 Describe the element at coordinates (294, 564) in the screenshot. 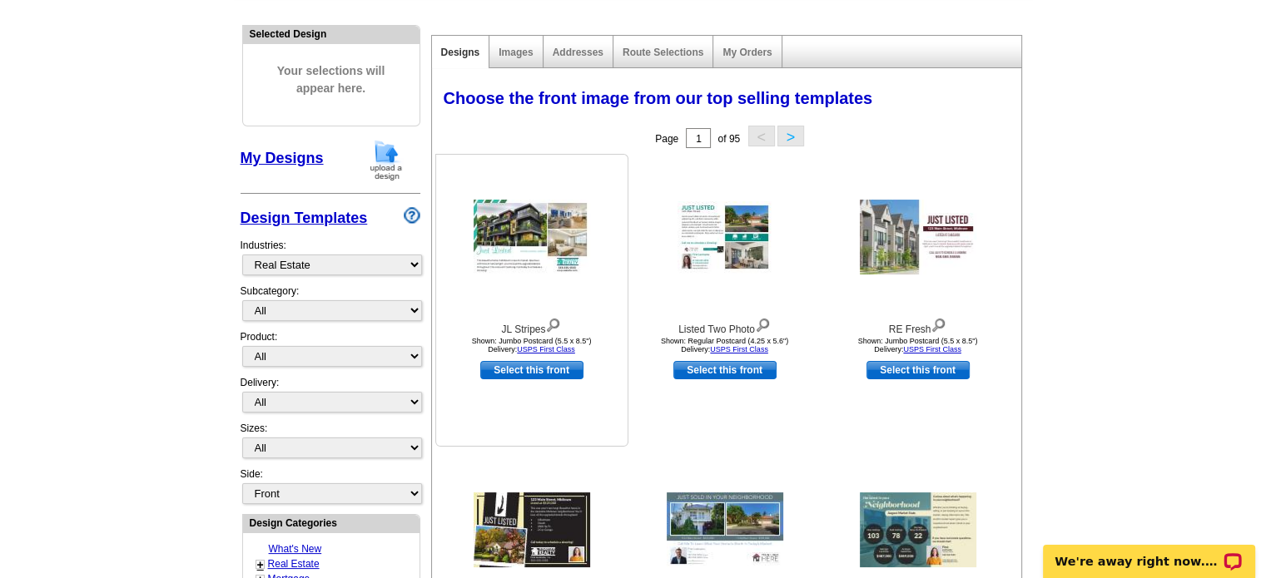

I see `a: Real Estate` at that location.